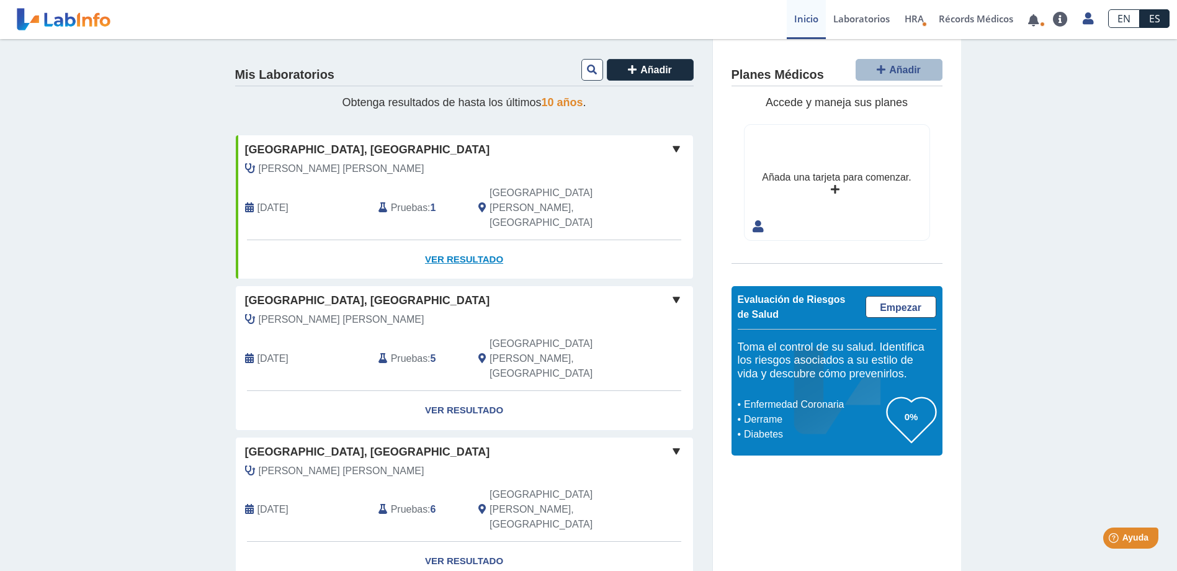  I want to click on span: 10 años, so click(562, 102).